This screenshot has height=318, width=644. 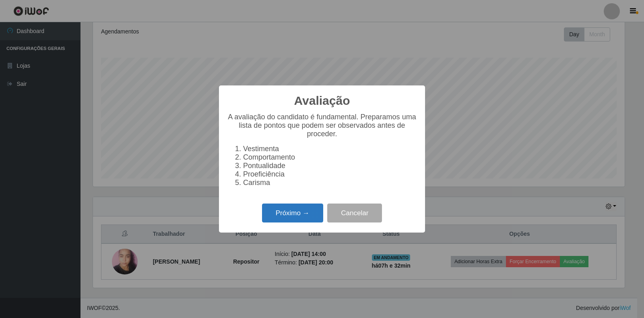 I want to click on li: Carisma, so click(x=330, y=182).